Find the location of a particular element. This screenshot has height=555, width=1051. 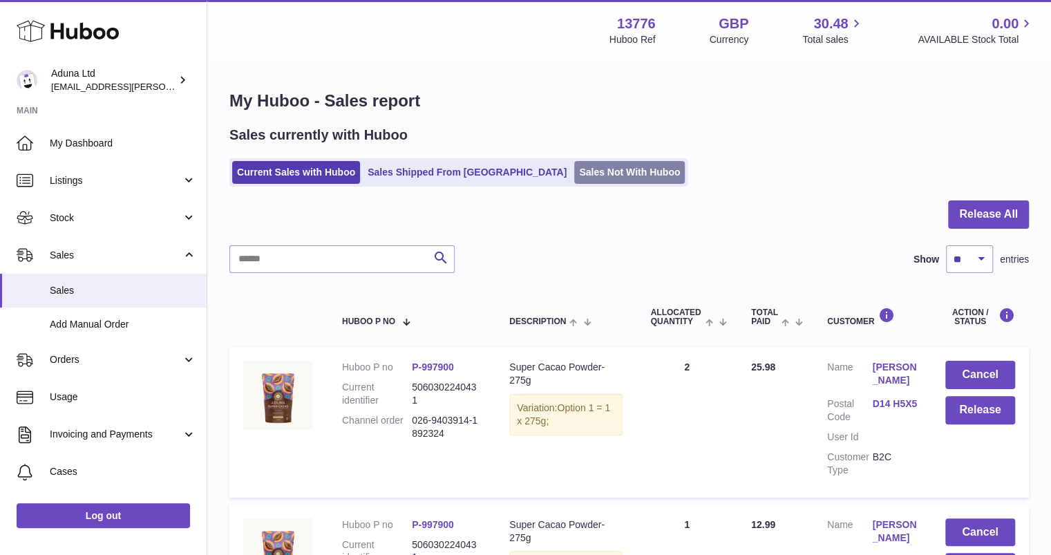

div: Variation: is located at coordinates (566, 415).